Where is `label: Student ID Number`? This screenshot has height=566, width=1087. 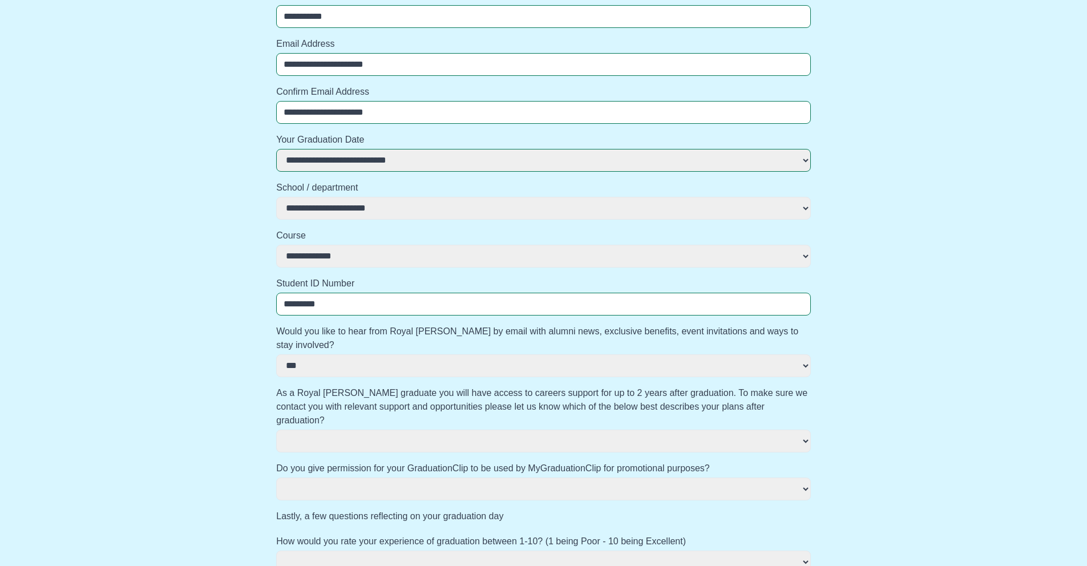
label: Student ID Number is located at coordinates (543, 283).